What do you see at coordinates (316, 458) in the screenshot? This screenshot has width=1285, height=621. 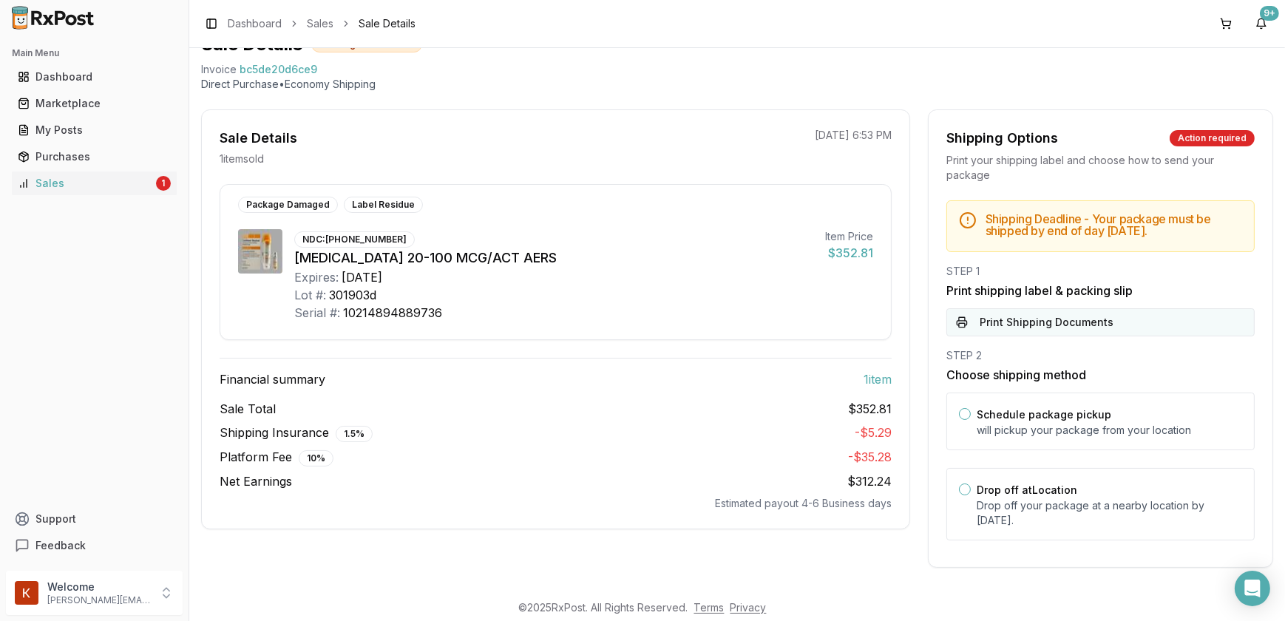 I see `div: 10 %` at bounding box center [316, 458].